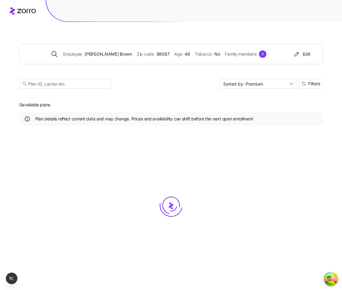 This screenshot has height=290, width=342. Describe the element at coordinates (144, 119) in the screenshot. I see `span: Plan details reflect current data and may change. Prices and availability can shift before the ne...` at that location.